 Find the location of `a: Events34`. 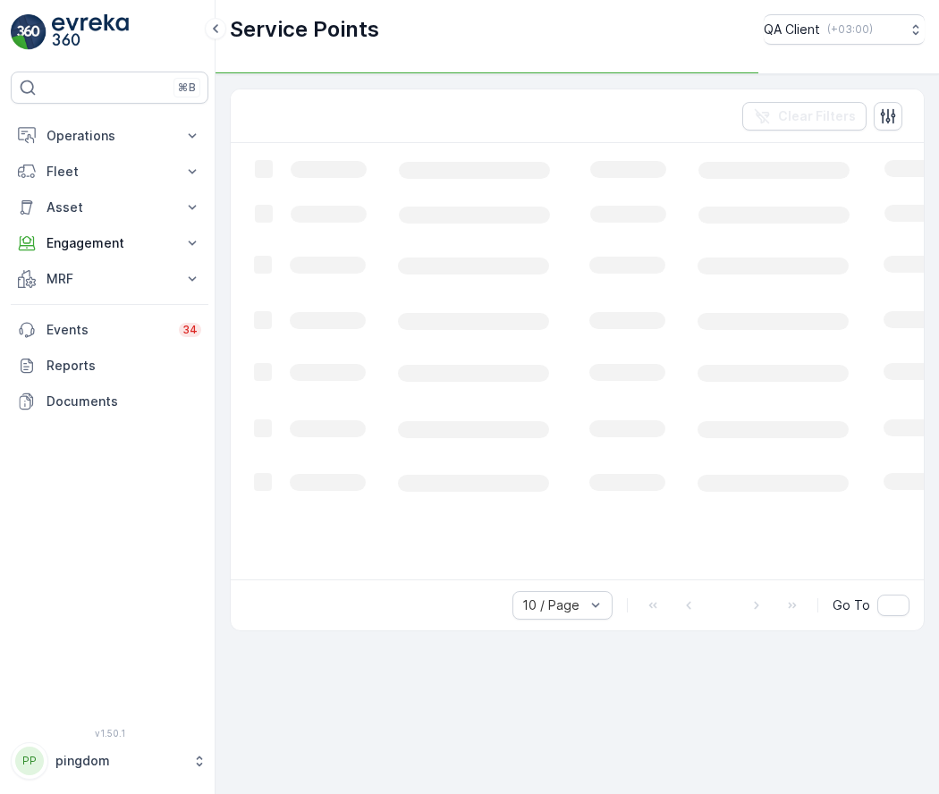

a: Events34 is located at coordinates (109, 330).